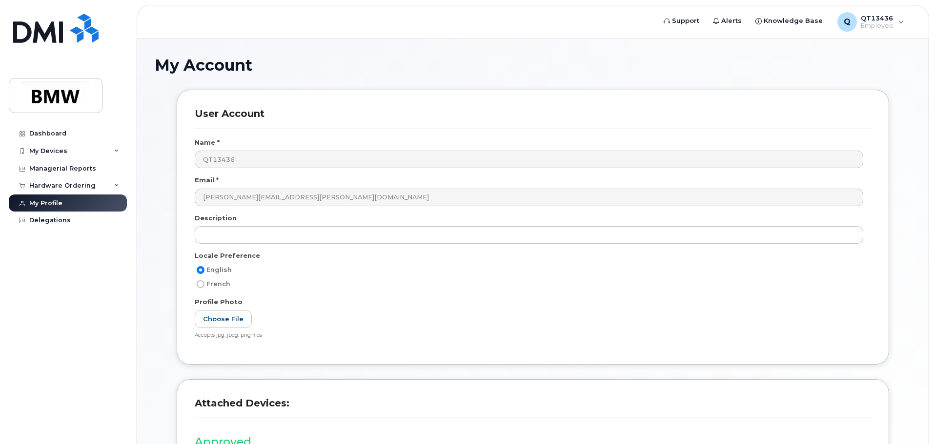  Describe the element at coordinates (200, 284) in the screenshot. I see `input: French` at that location.